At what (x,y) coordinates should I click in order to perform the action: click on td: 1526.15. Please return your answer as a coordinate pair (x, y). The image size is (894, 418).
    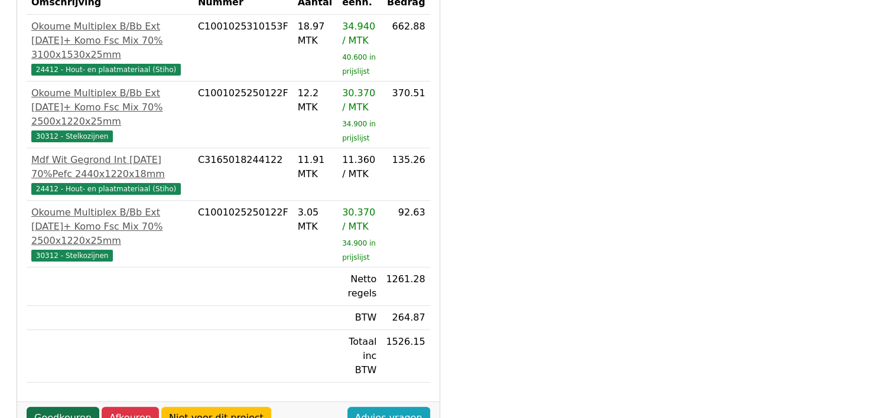
    Looking at the image, I should click on (405, 356).